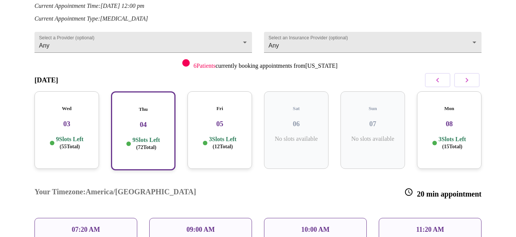 The width and height of the screenshot is (516, 237). What do you see at coordinates (86, 230) in the screenshot?
I see `p: 07:20 AM` at bounding box center [86, 230].